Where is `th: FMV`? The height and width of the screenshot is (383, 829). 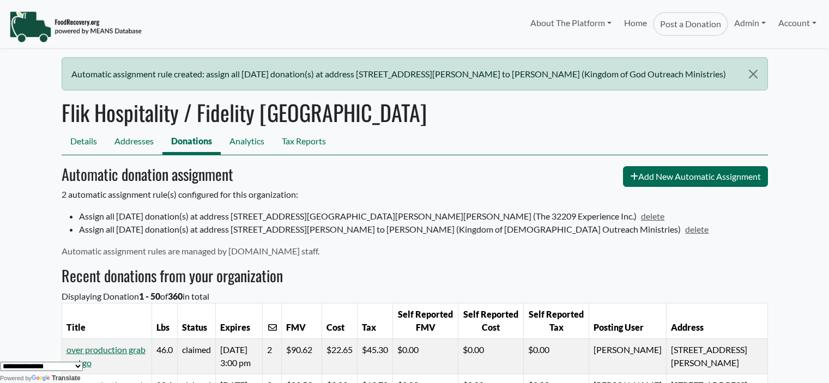 th: FMV is located at coordinates (302, 320).